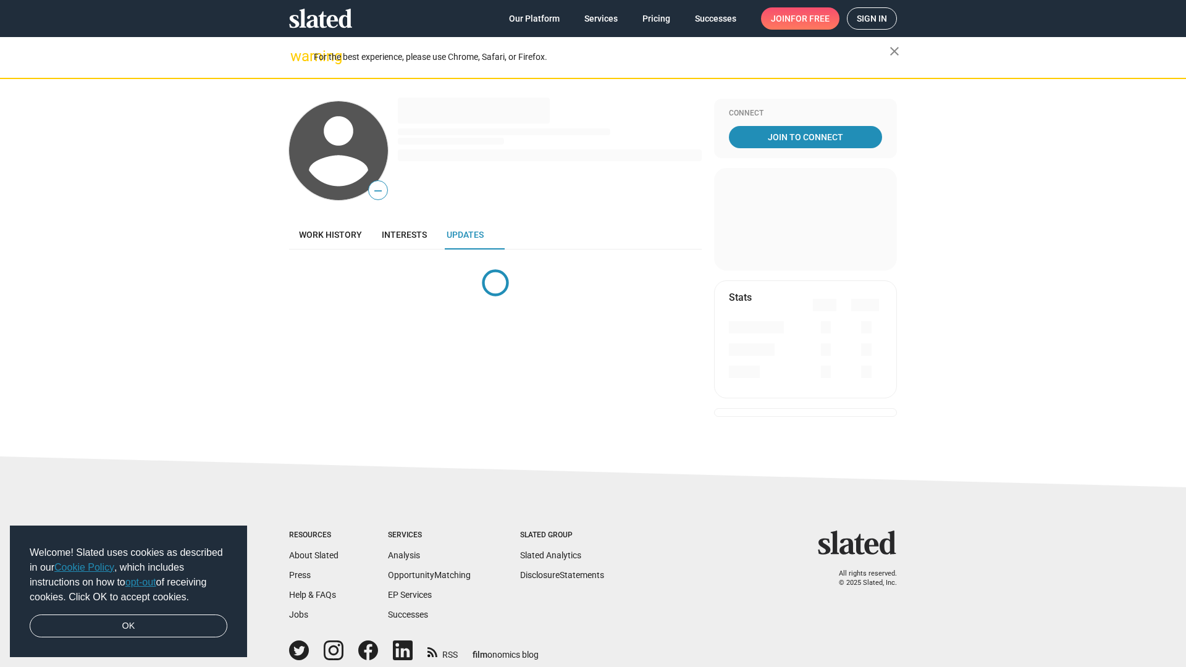 Image resolution: width=1186 pixels, height=667 pixels. Describe the element at coordinates (298, 614) in the screenshot. I see `a: Jobs` at that location.